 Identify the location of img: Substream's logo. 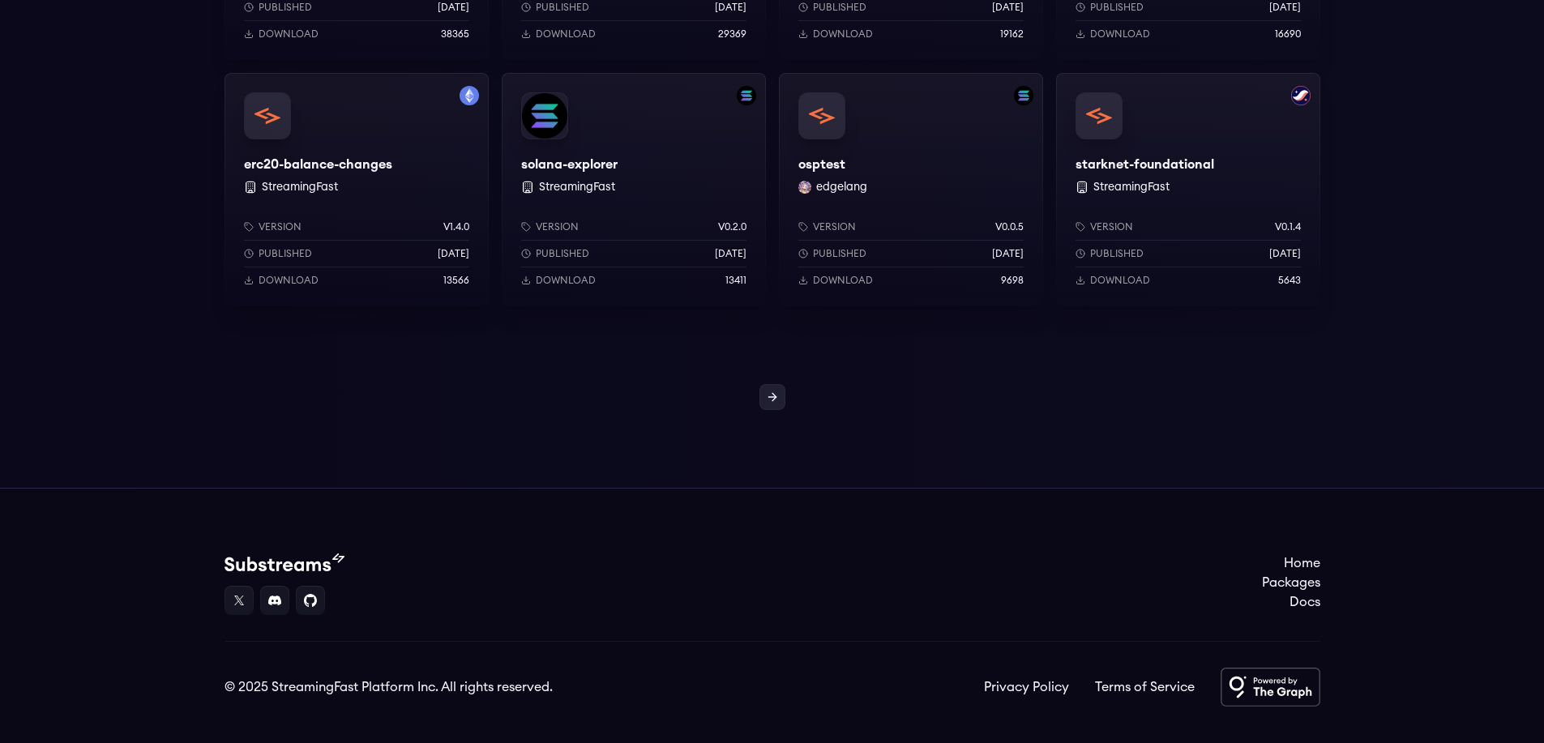
(285, 563).